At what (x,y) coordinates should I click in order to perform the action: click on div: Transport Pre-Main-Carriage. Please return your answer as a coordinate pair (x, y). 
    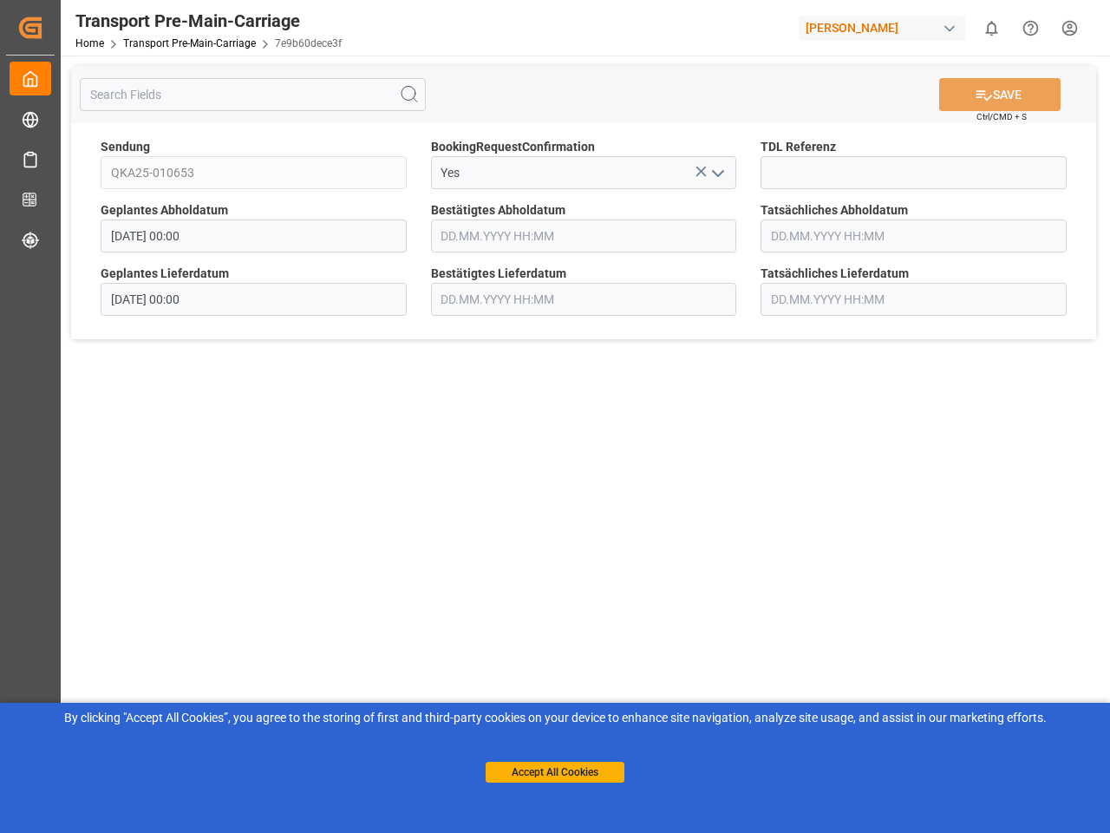
    Looking at the image, I should click on (208, 21).